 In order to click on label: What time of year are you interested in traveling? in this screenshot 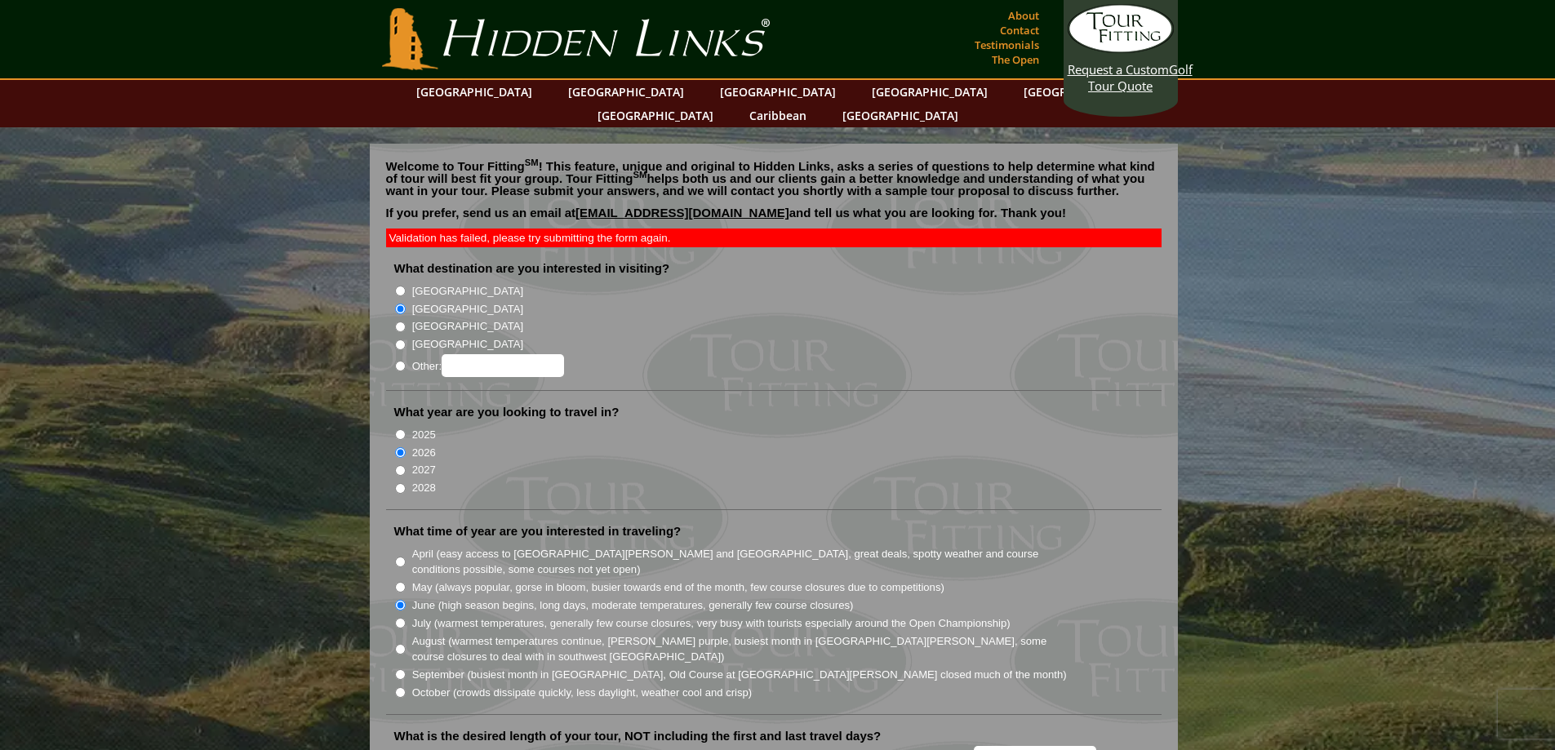, I will do `click(538, 531)`.